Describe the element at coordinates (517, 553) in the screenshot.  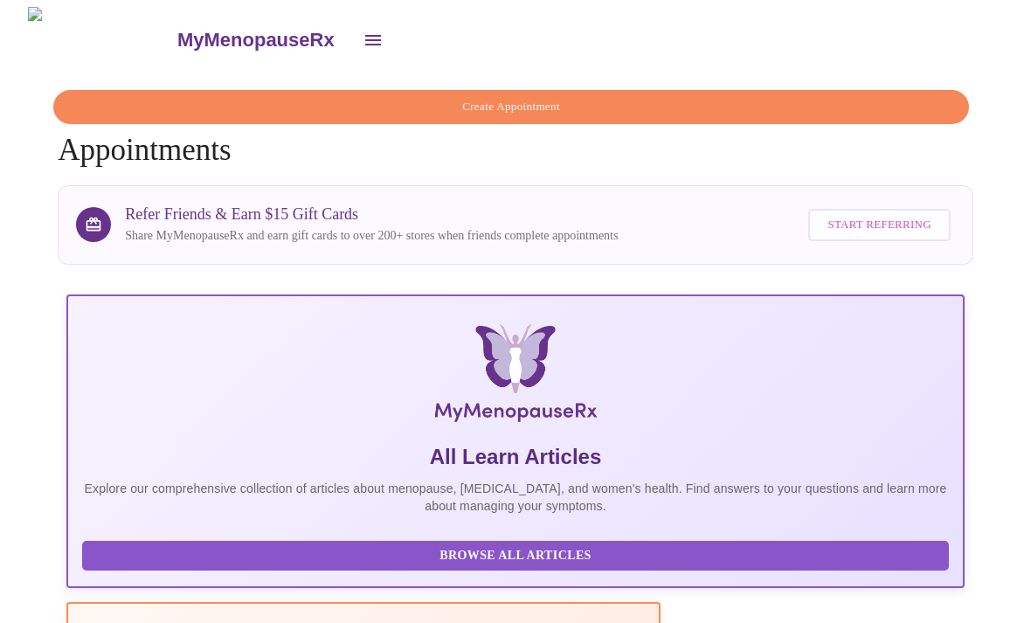
I see `a: Browse All Articles` at that location.